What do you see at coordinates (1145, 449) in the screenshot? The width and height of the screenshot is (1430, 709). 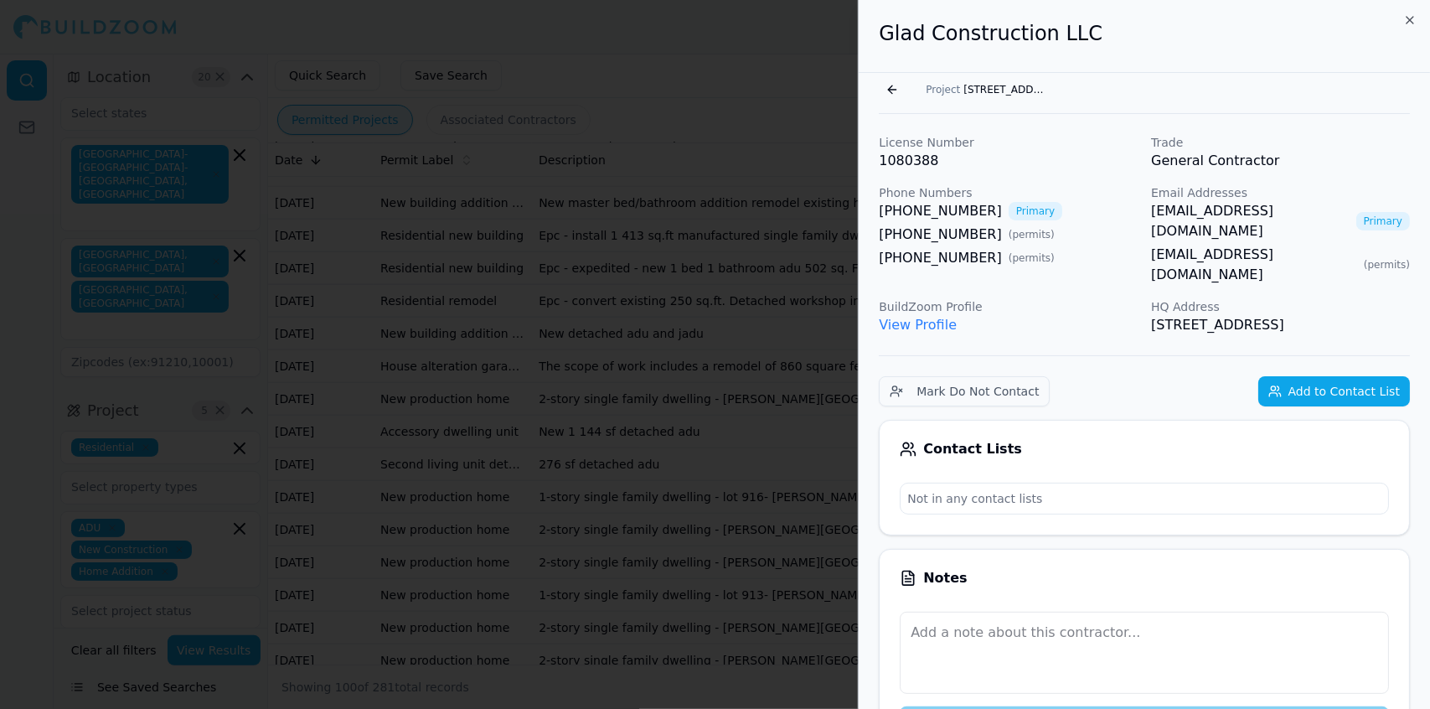 I see `div: Contact Lists` at bounding box center [1145, 449].